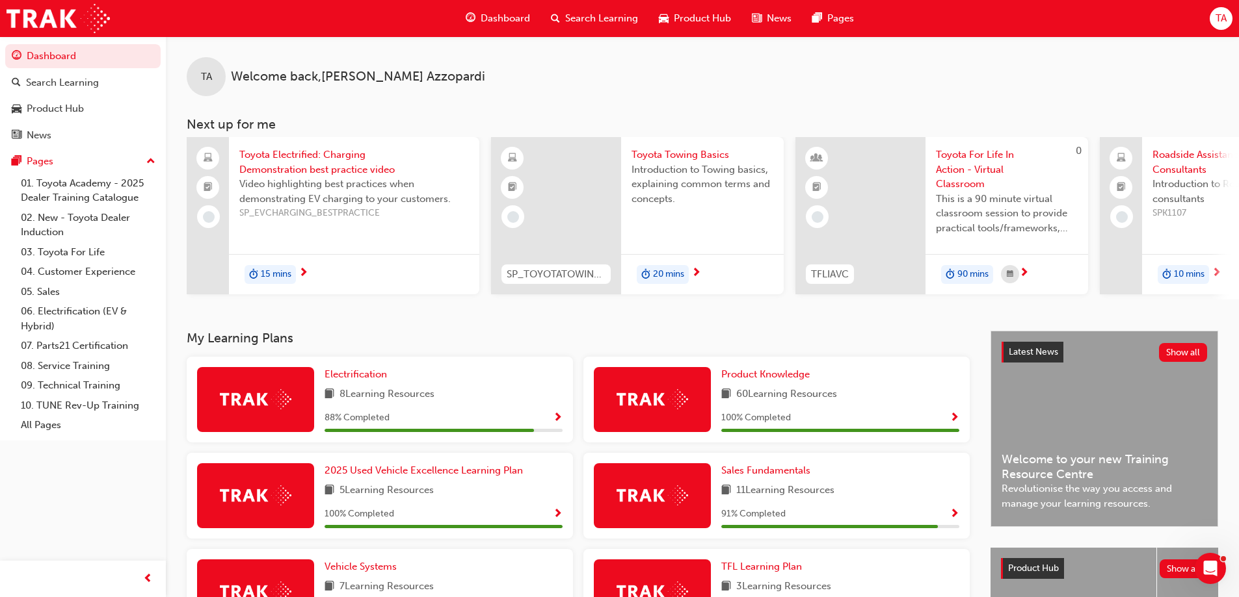 This screenshot has width=1239, height=597. I want to click on div: Product Hub, so click(55, 109).